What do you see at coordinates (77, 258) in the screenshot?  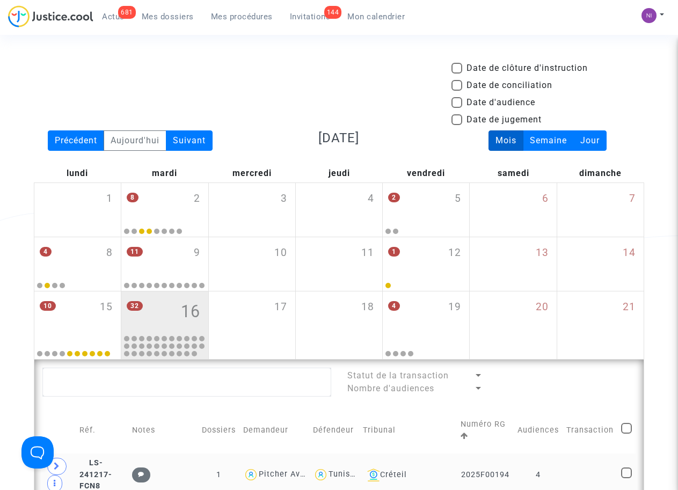 I see `div: lundi septembre 8, 4 events, click to expand` at bounding box center [77, 258].